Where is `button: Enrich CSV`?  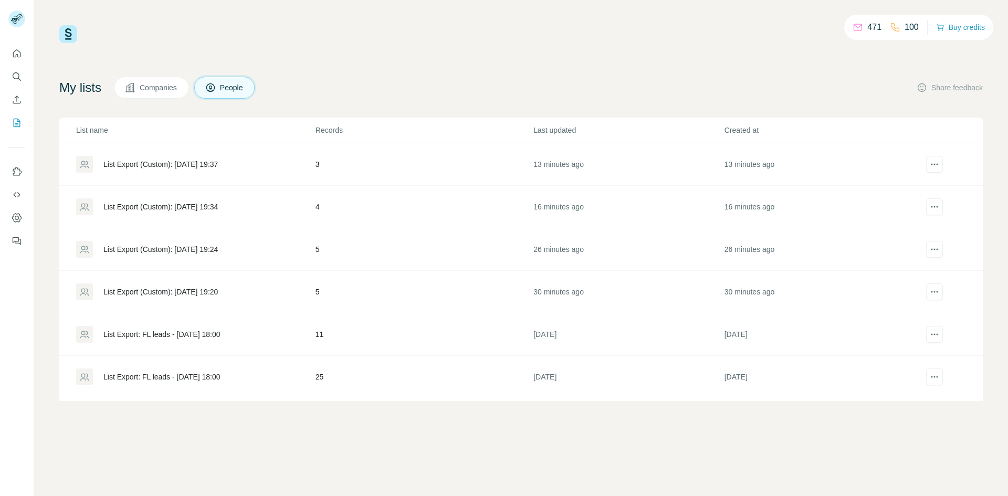 button: Enrich CSV is located at coordinates (17, 100).